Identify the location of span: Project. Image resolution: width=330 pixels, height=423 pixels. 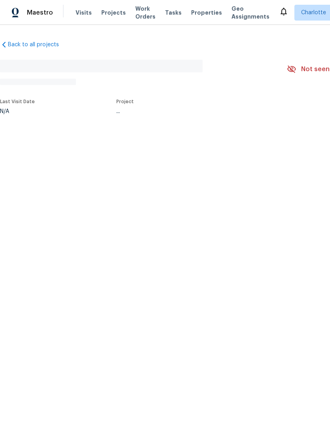
(125, 102).